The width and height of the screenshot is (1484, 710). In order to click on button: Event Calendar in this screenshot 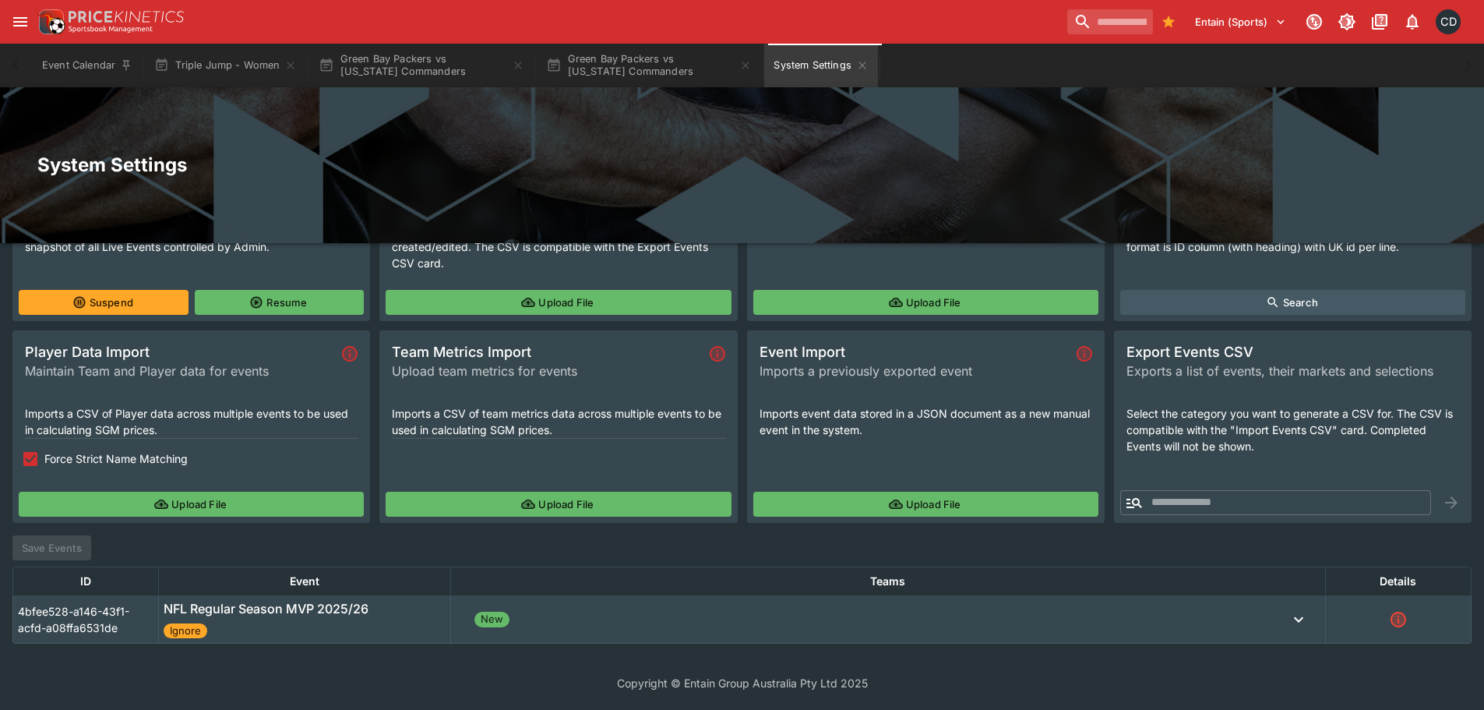, I will do `click(87, 65)`.